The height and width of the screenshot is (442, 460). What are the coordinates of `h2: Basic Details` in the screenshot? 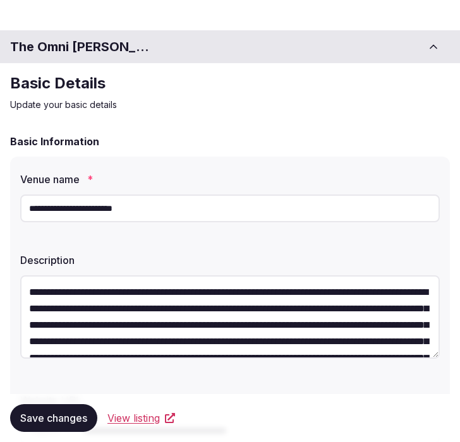 It's located at (230, 83).